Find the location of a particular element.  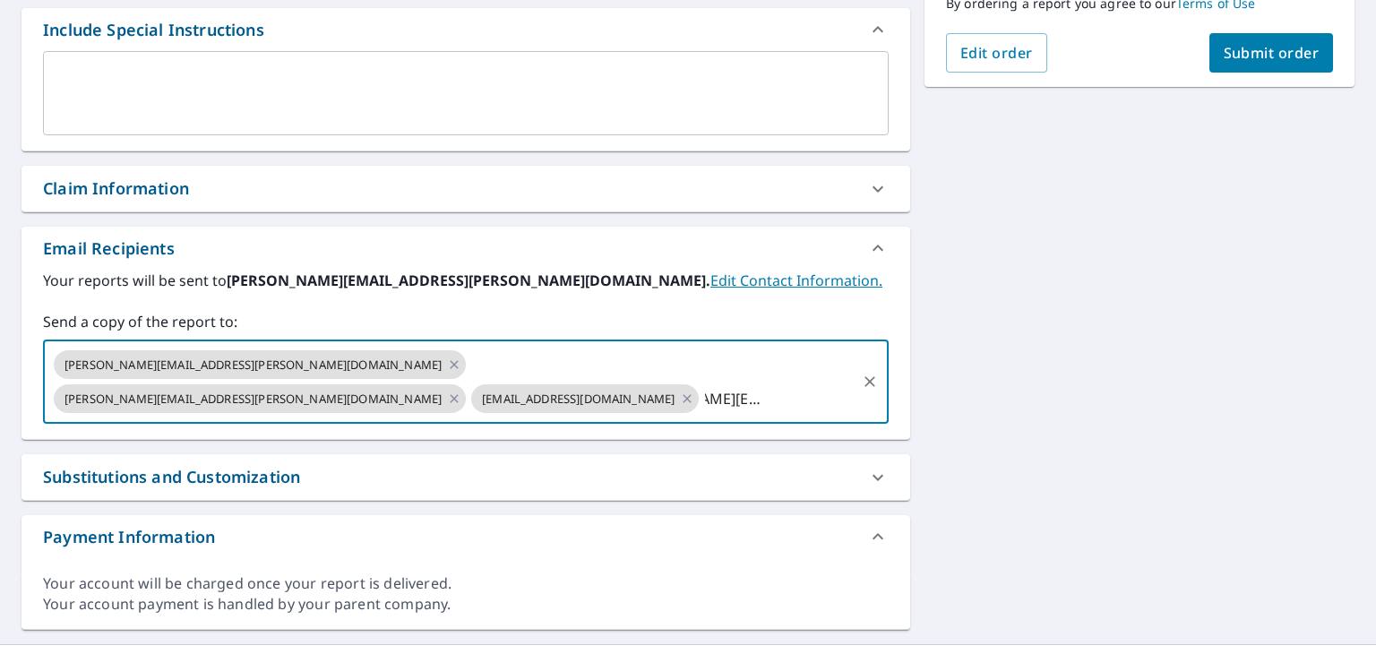

label: Your reports will be sent to is located at coordinates (466, 280).